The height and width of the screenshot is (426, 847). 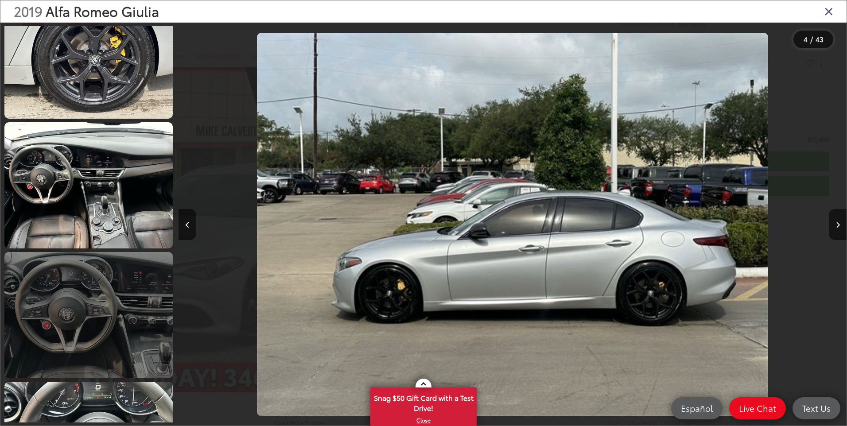 I want to click on span: Text Us, so click(x=817, y=408).